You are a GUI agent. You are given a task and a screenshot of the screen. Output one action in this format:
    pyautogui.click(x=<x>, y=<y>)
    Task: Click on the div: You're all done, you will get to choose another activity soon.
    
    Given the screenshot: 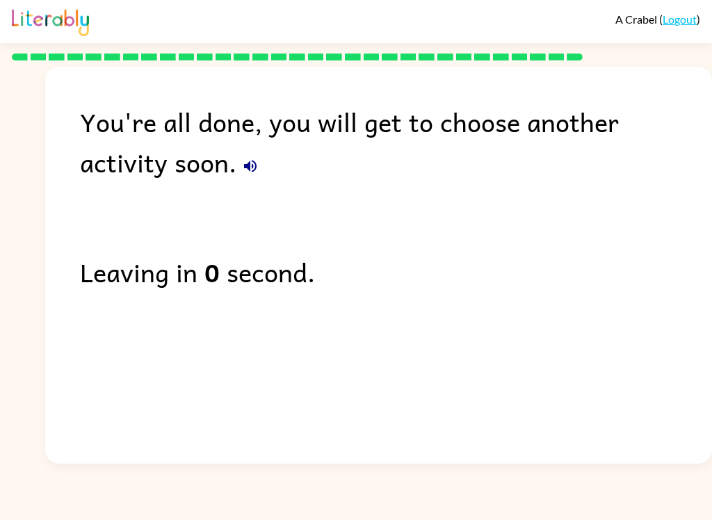 What is the action you would take?
    pyautogui.click(x=396, y=142)
    